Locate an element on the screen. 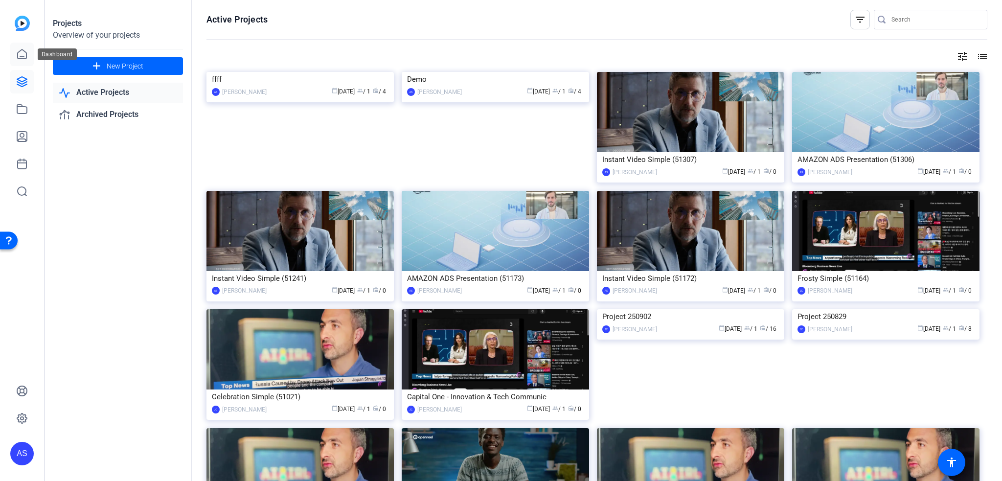 This screenshot has height=481, width=1002. span: / 8 is located at coordinates (964, 329).